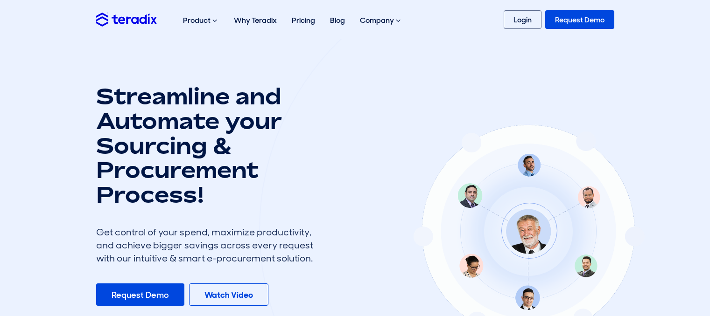 This screenshot has height=316, width=710. I want to click on img: Teradix logo, so click(126, 19).